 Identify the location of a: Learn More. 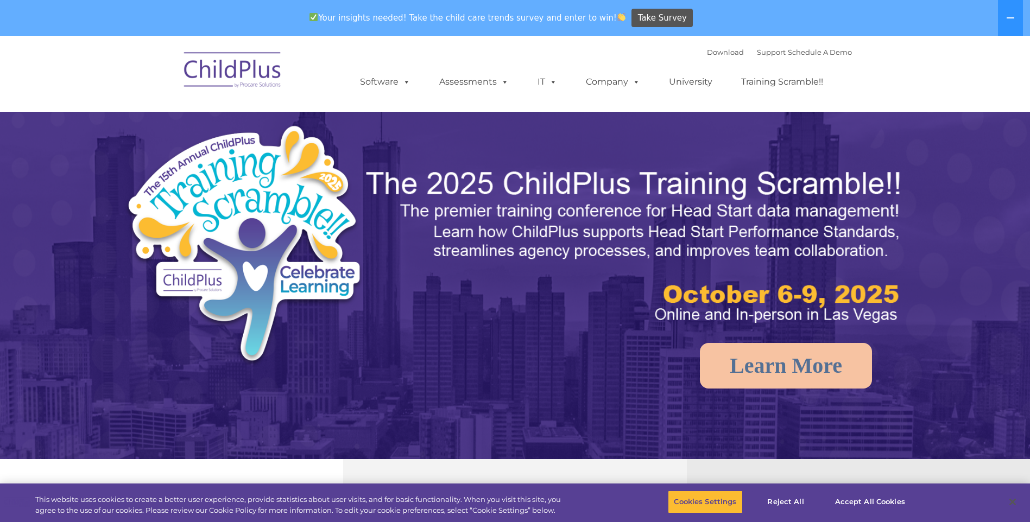
(785, 366).